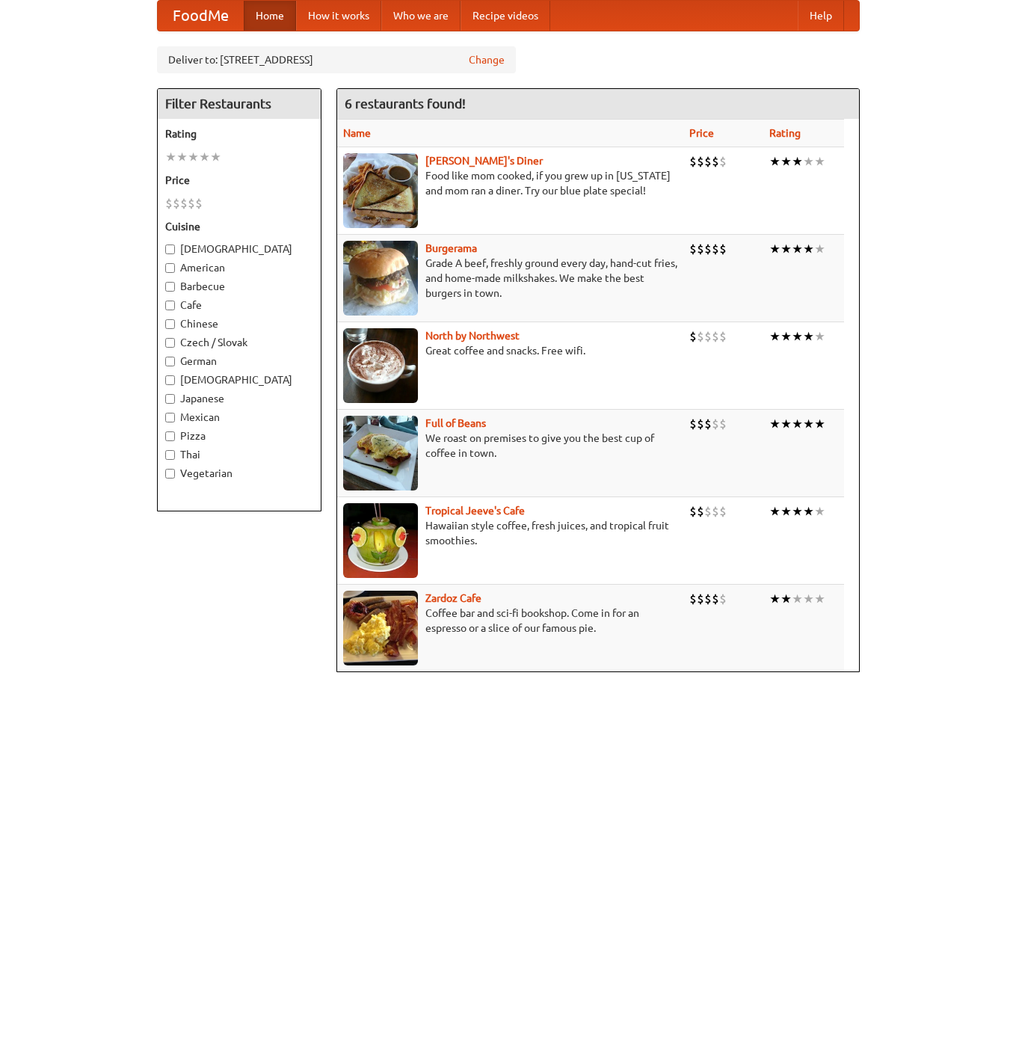 This screenshot has height=1058, width=1016. I want to click on h5: Rating, so click(239, 134).